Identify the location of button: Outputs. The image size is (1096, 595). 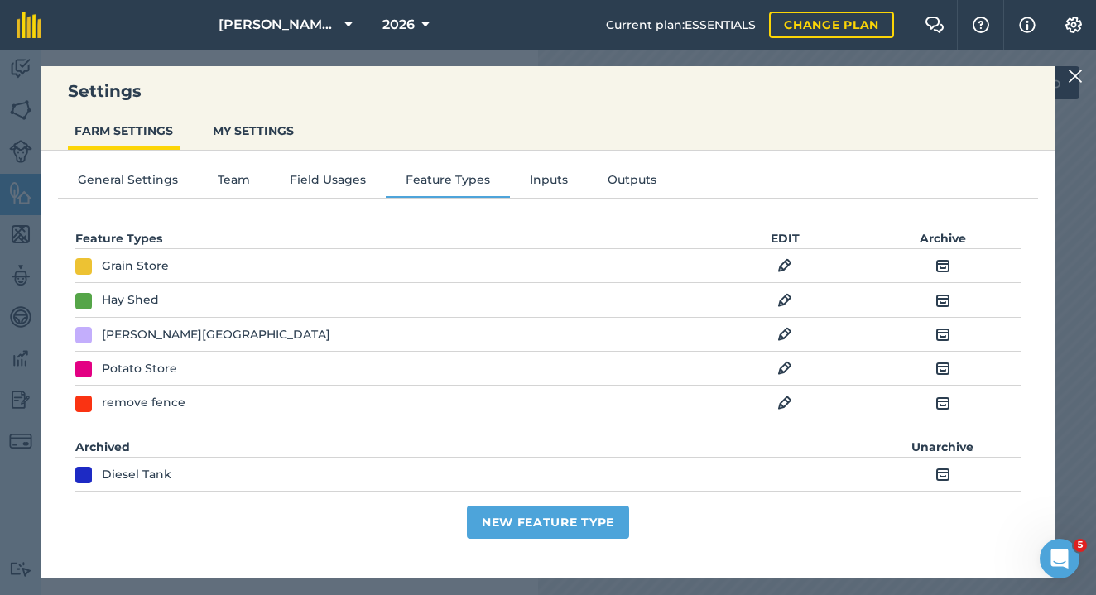
(631, 183).